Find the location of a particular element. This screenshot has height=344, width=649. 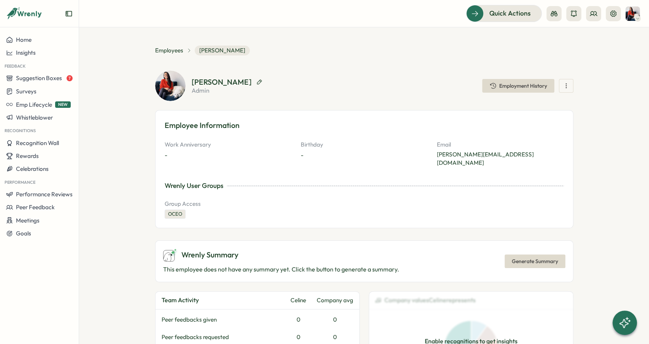

div: Celine is located at coordinates (298, 301).